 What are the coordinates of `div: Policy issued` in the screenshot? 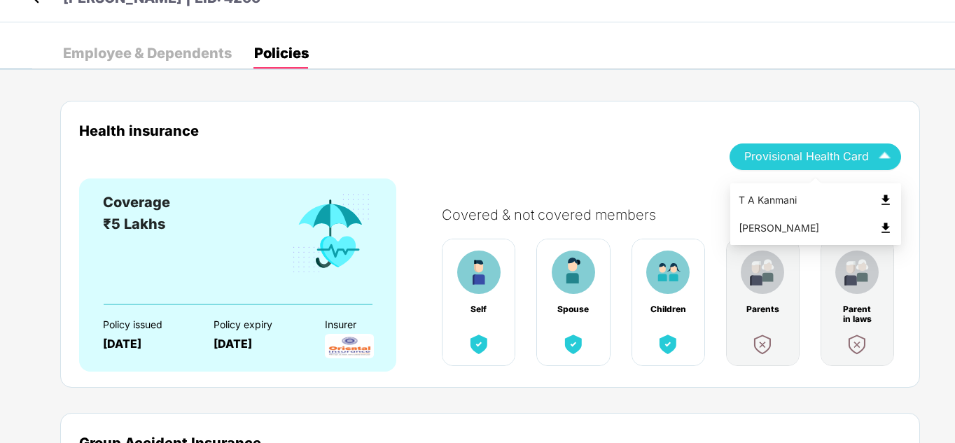 It's located at (146, 325).